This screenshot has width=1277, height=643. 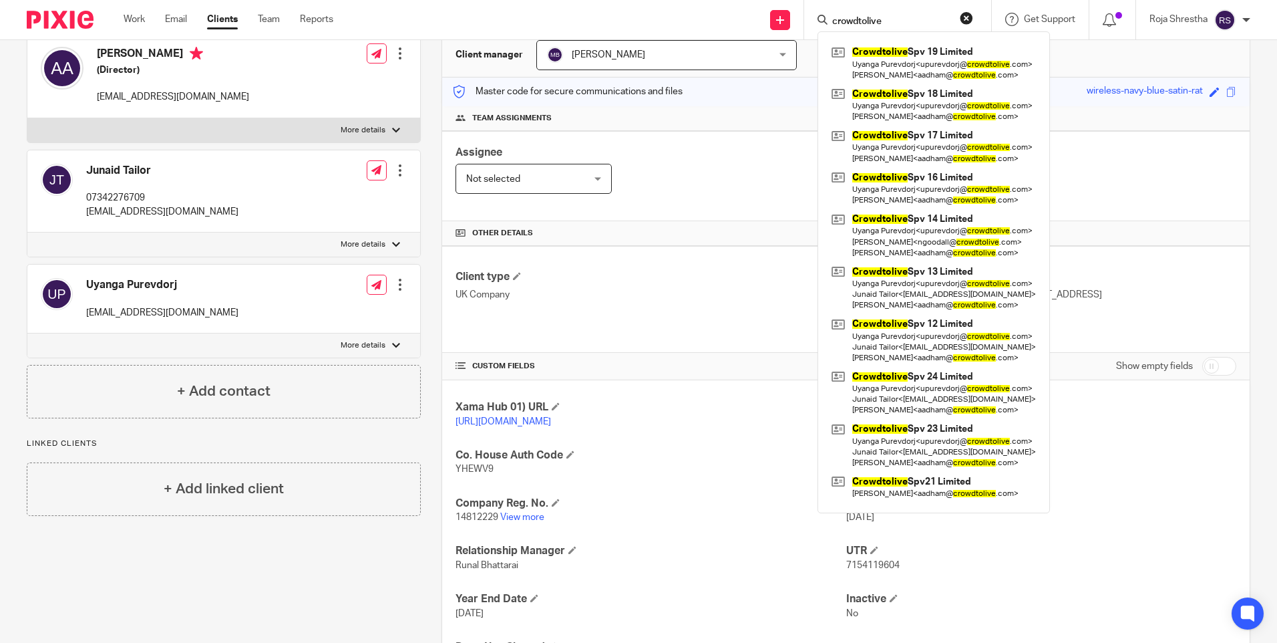 What do you see at coordinates (651, 277) in the screenshot?
I see `h4: Client type` at bounding box center [651, 277].